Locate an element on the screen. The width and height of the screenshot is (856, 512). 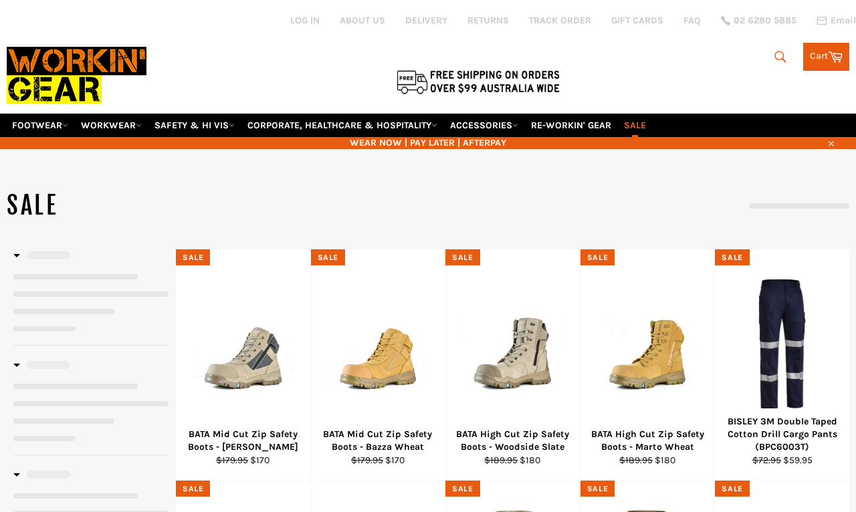
a: BISLEY BPC6003T 3M Double Taped Cotton Drill Cargo Pants - Workin' Gear BISLEY 3M Double Taped Co... is located at coordinates (782, 365).